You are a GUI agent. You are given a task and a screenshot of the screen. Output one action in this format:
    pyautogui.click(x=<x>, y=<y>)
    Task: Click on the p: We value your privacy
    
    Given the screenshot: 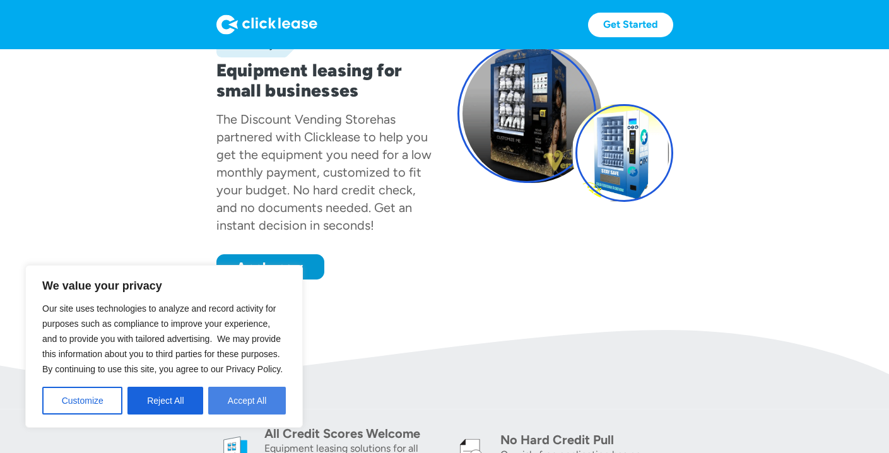 What is the action you would take?
    pyautogui.click(x=164, y=286)
    